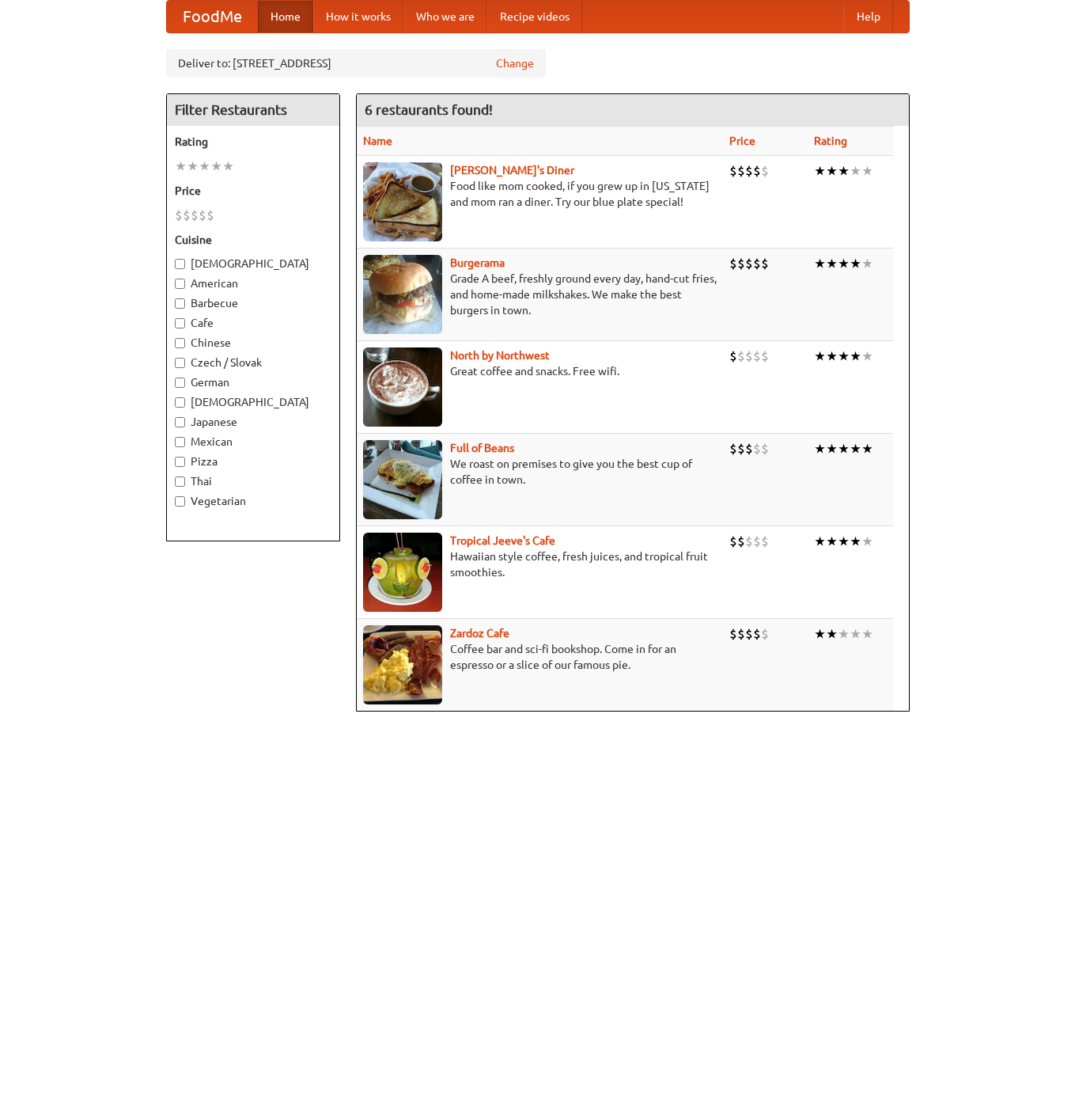 The height and width of the screenshot is (1120, 1075). Describe the element at coordinates (446, 17) in the screenshot. I see `a: Who we are` at that location.